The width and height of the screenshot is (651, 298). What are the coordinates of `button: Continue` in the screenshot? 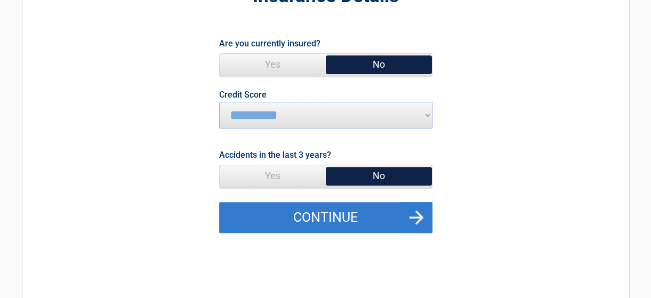 It's located at (326, 218).